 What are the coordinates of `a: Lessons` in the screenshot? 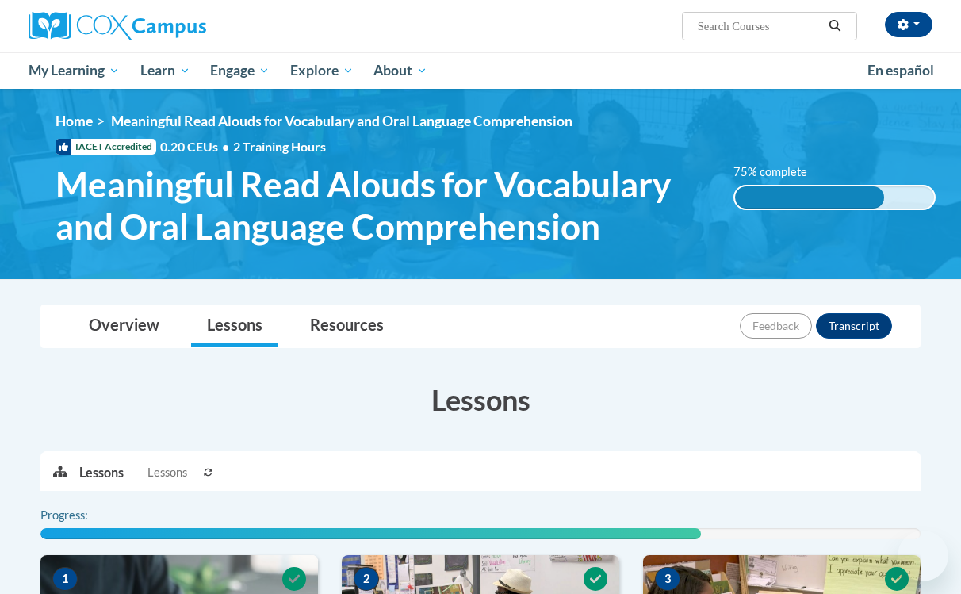 It's located at (235, 326).